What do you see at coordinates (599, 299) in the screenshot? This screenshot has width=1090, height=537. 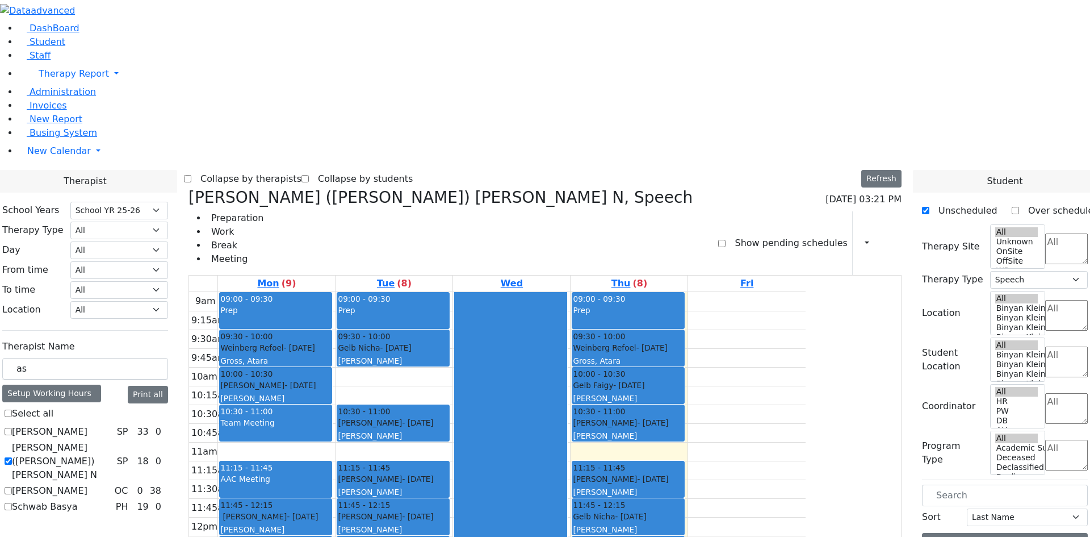 I see `span: 09:00 - 09:30` at bounding box center [599, 299].